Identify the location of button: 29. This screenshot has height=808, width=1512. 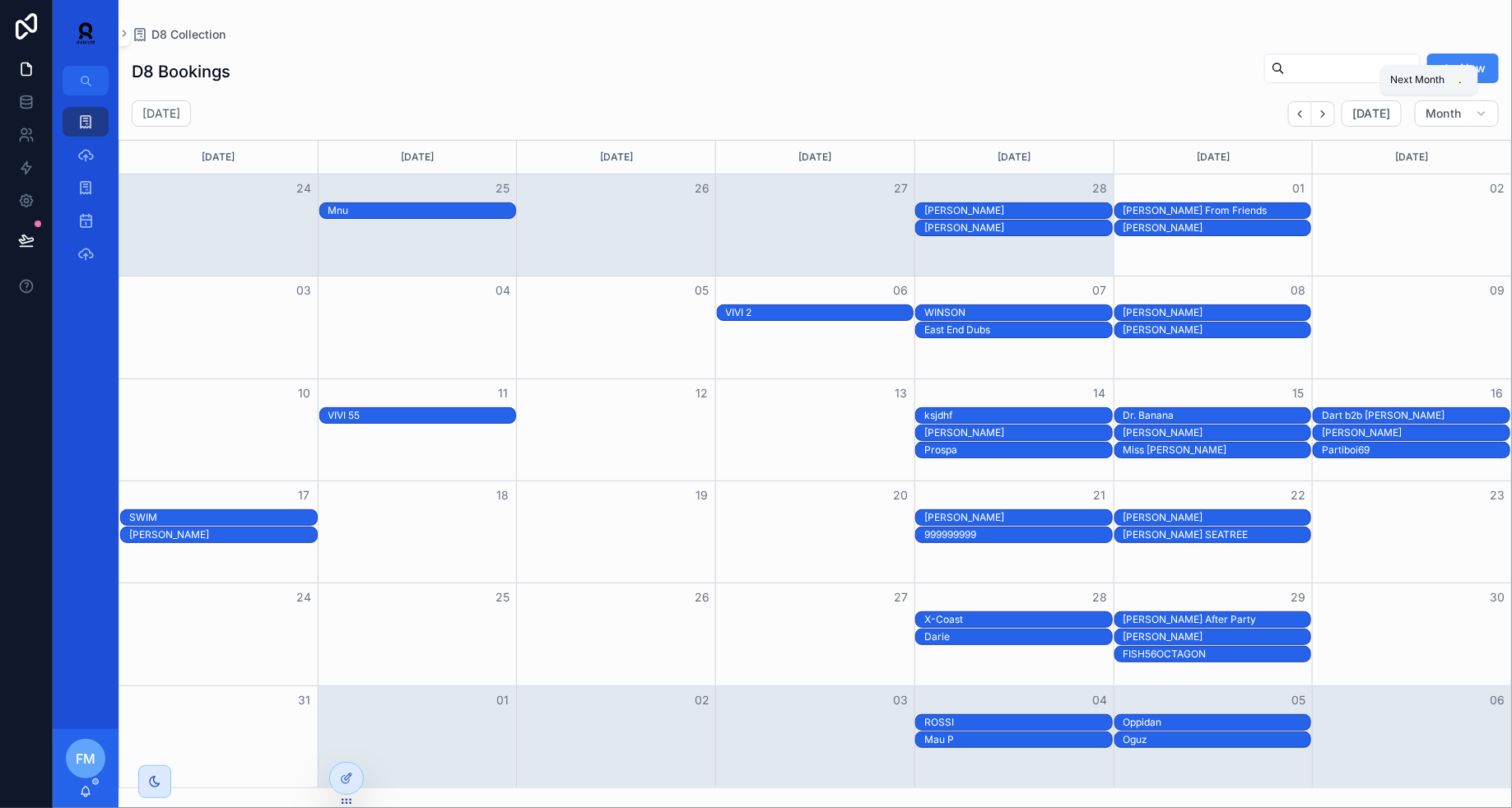
(1298, 598).